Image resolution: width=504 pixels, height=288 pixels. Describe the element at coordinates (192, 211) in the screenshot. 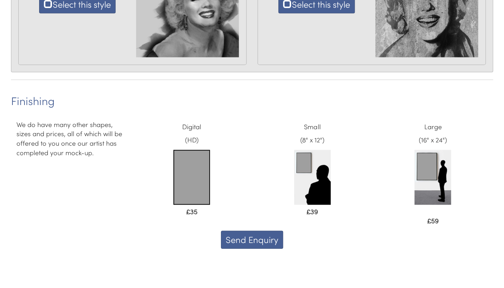

I see `p: £35` at that location.